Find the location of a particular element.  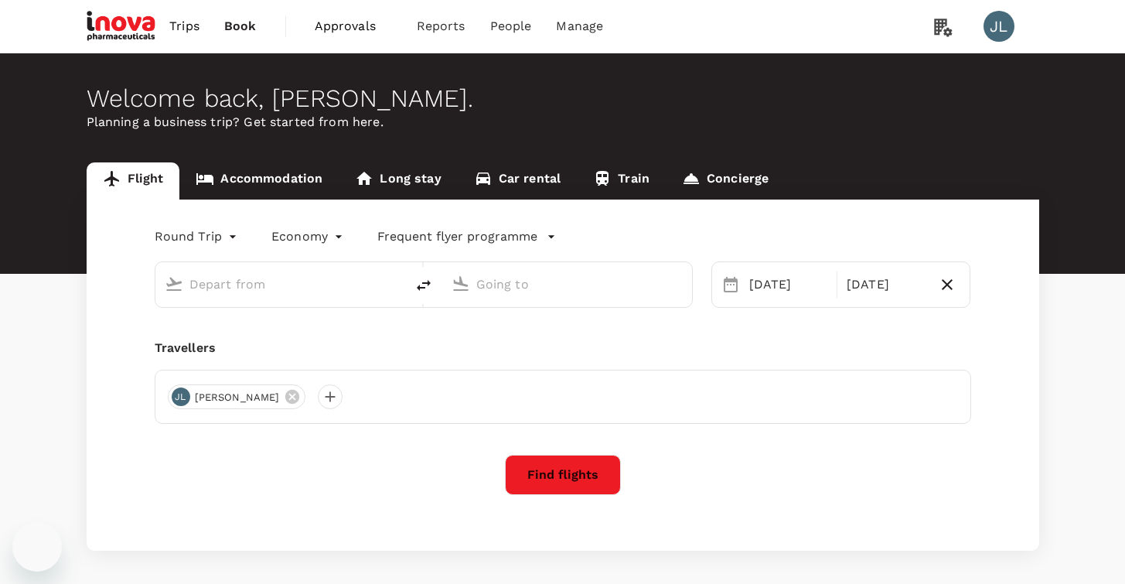

span: Reports is located at coordinates (441, 26).